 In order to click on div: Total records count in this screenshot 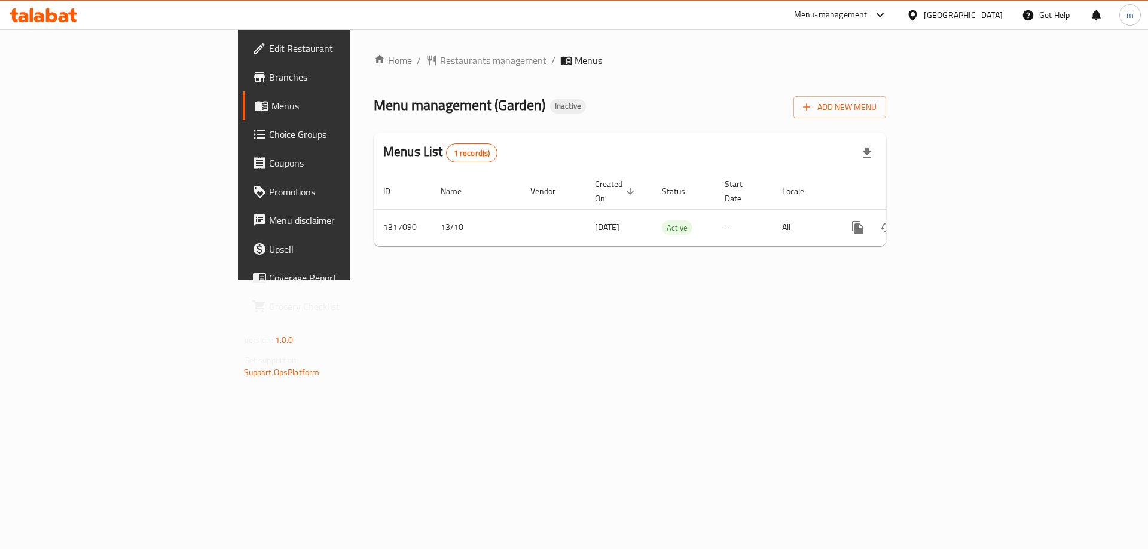, I will do `click(472, 153)`.